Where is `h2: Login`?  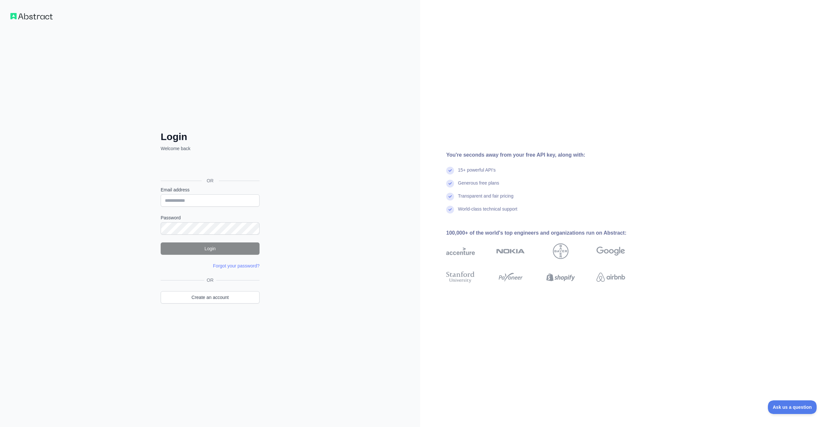 h2: Login is located at coordinates (210, 137).